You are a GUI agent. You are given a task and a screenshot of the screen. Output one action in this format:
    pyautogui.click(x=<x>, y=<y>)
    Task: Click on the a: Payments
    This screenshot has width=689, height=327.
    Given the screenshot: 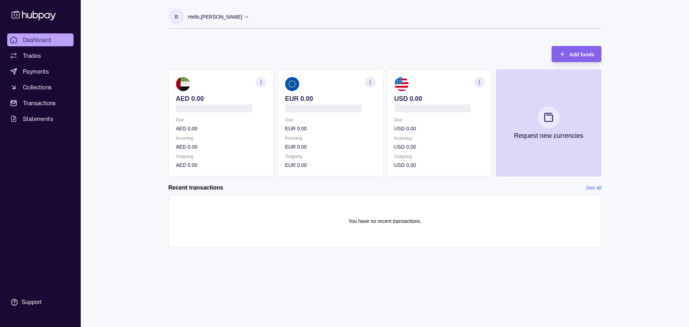 What is the action you would take?
    pyautogui.click(x=40, y=71)
    